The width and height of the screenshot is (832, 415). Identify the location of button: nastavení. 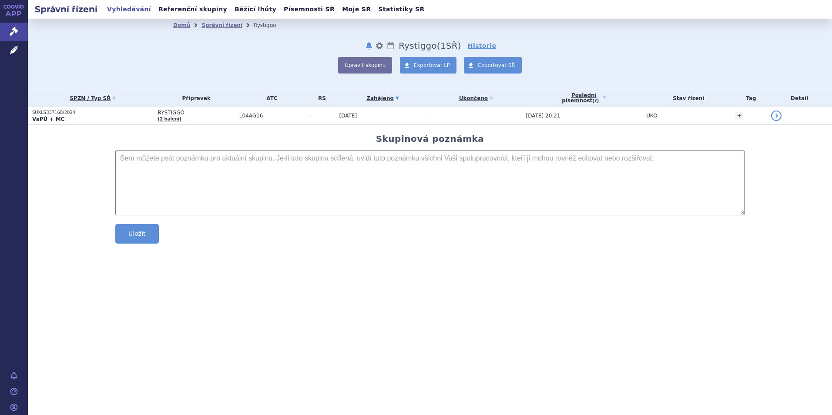
(379, 46).